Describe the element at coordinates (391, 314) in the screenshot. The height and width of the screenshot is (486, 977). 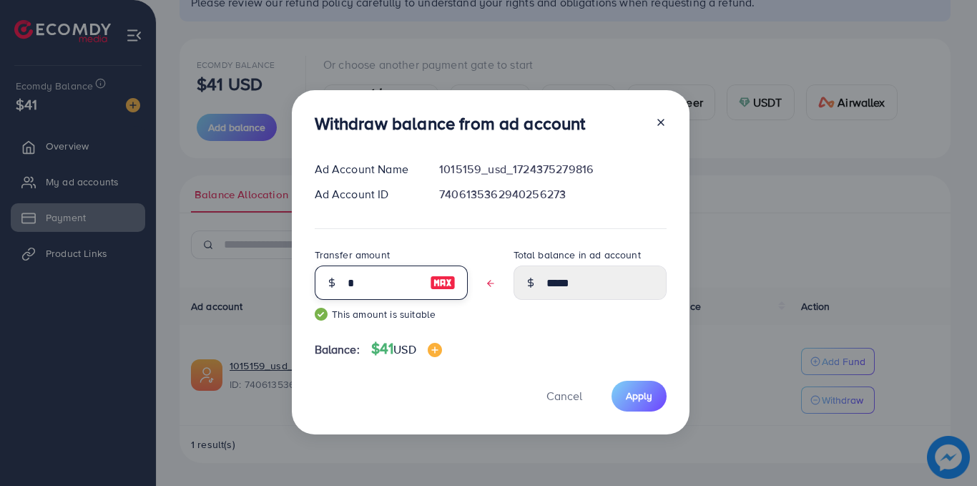
I see `small: This amount is suitable` at that location.